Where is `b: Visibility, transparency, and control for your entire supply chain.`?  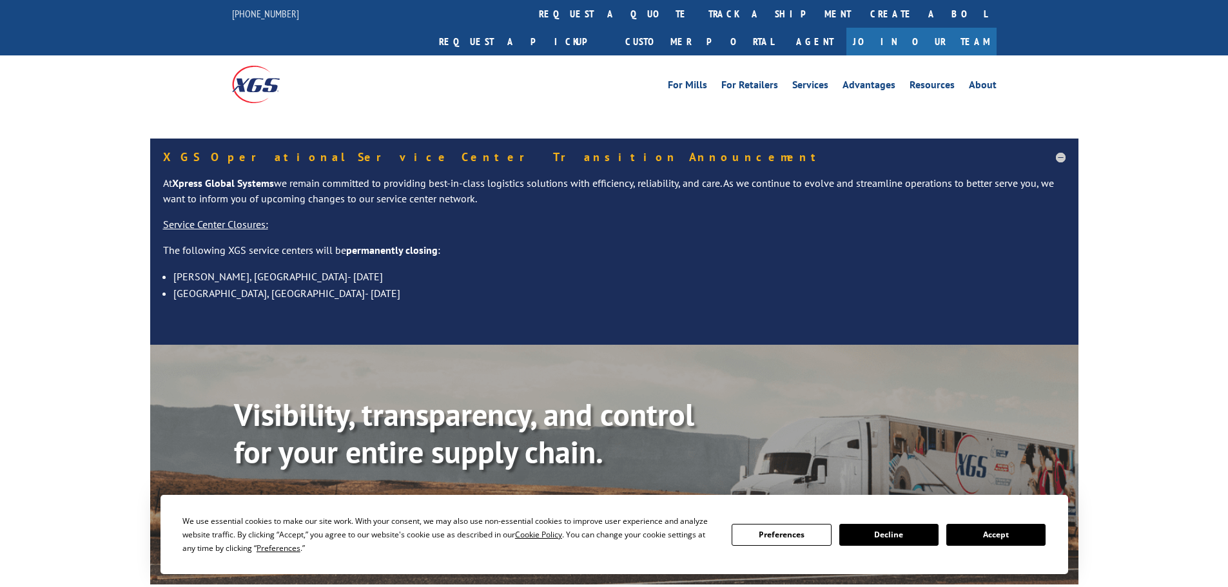
b: Visibility, transparency, and control for your entire supply chain. is located at coordinates (464, 433).